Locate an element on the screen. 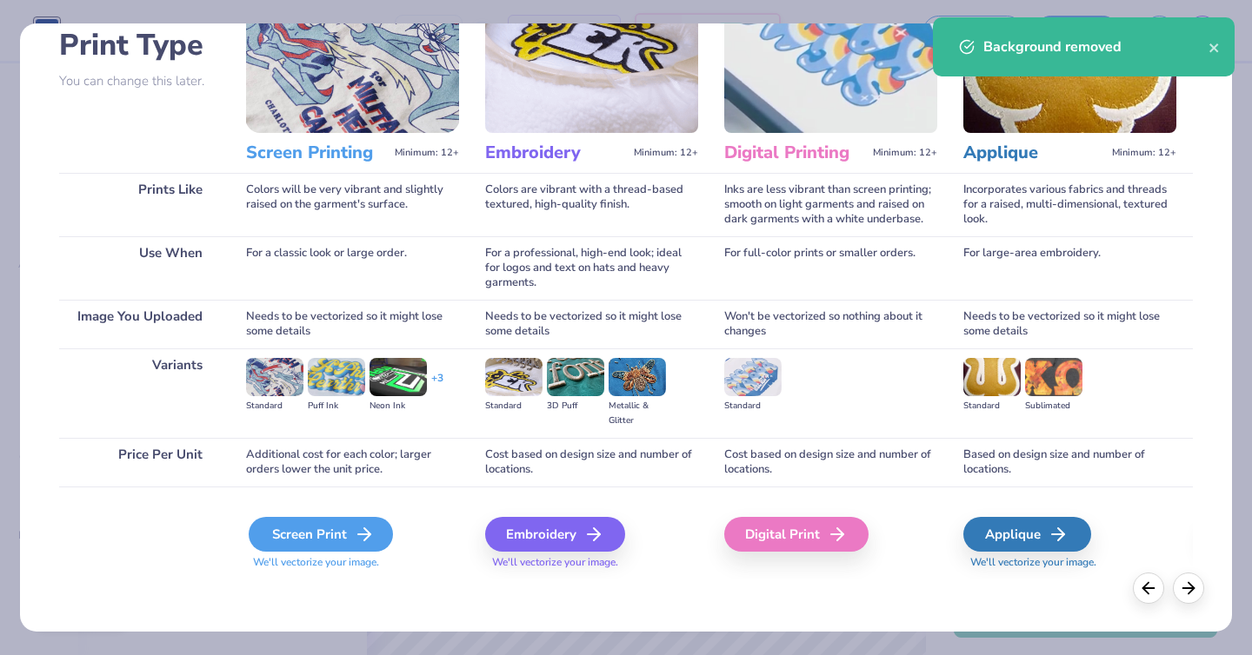 This screenshot has height=655, width=1252. img: 3D Puff is located at coordinates (575, 377).